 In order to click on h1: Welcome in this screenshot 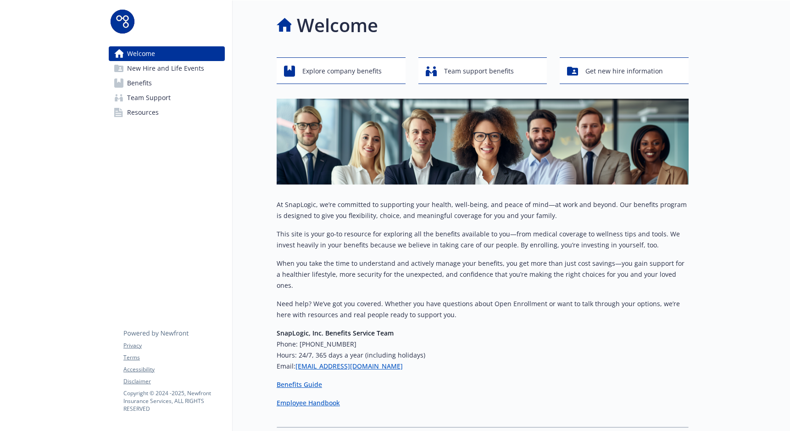, I will do `click(337, 25)`.